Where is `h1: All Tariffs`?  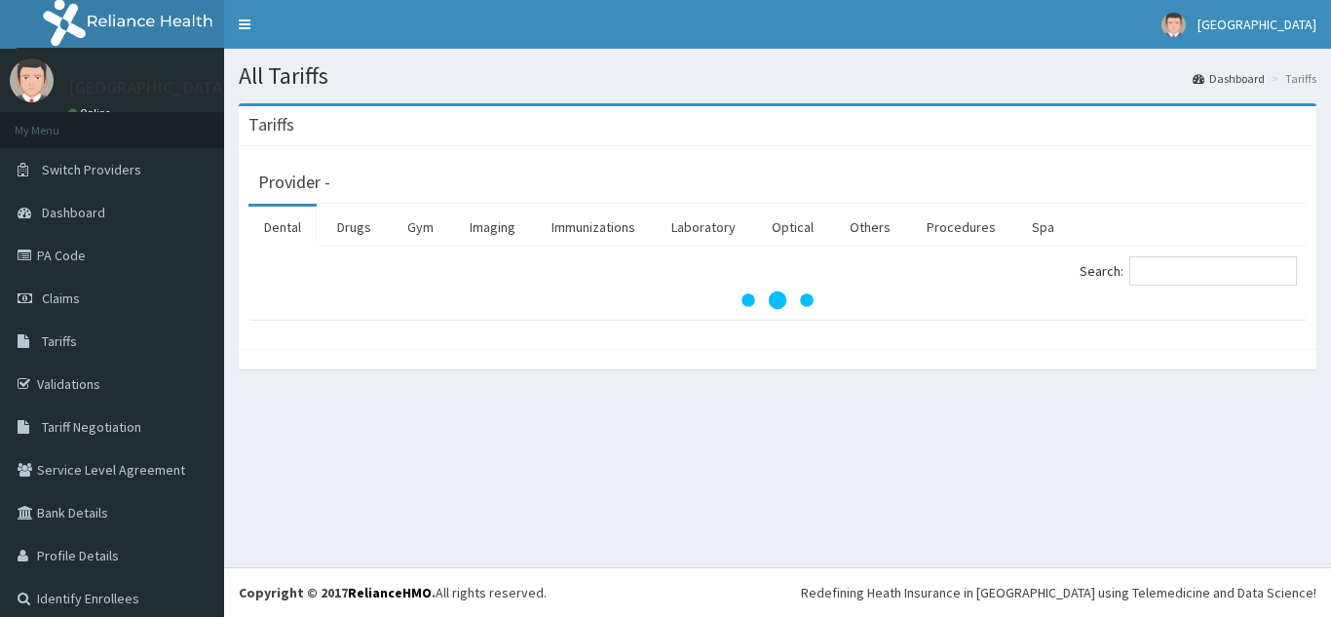 h1: All Tariffs is located at coordinates (777, 76).